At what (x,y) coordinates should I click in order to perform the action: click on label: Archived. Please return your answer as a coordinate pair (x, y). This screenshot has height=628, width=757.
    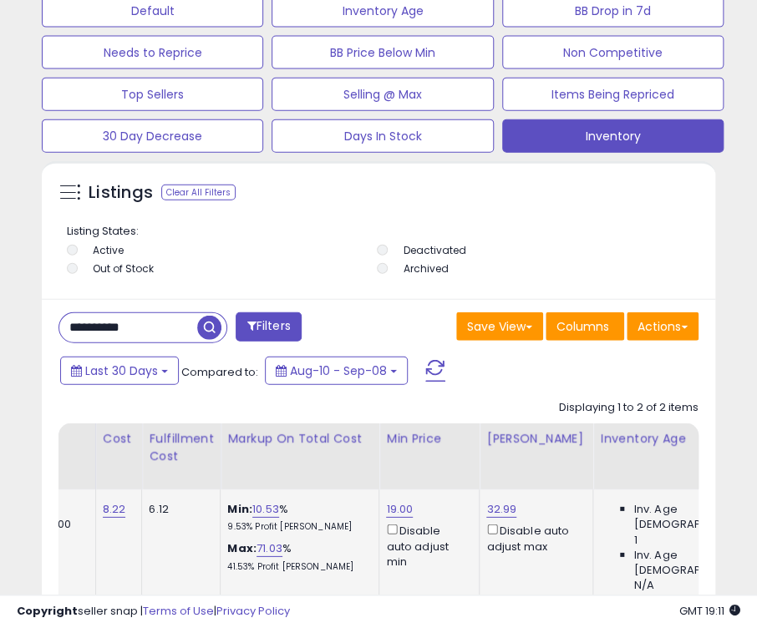
    Looking at the image, I should click on (425, 268).